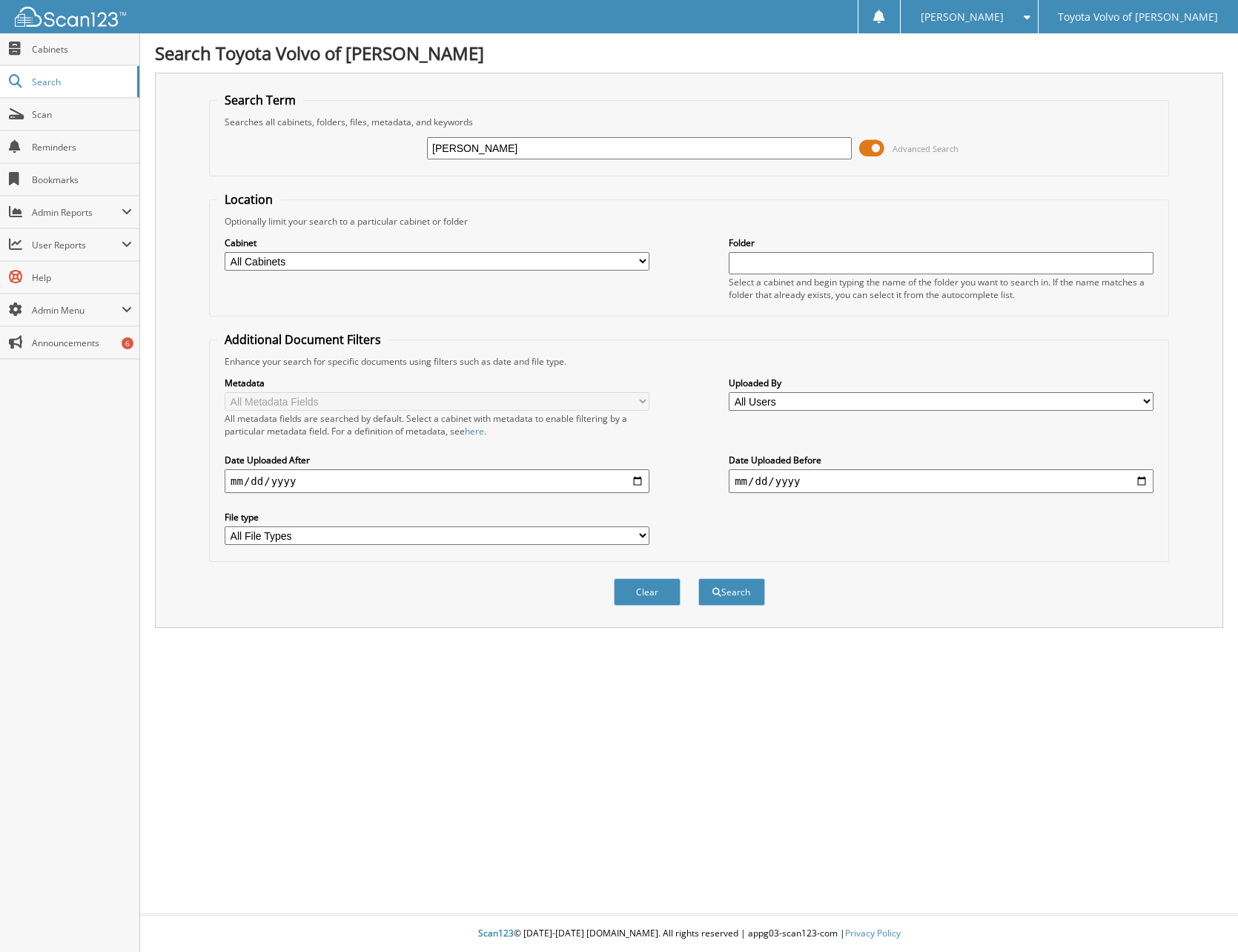  What do you see at coordinates (82, 278) in the screenshot?
I see `span: Help` at bounding box center [82, 278].